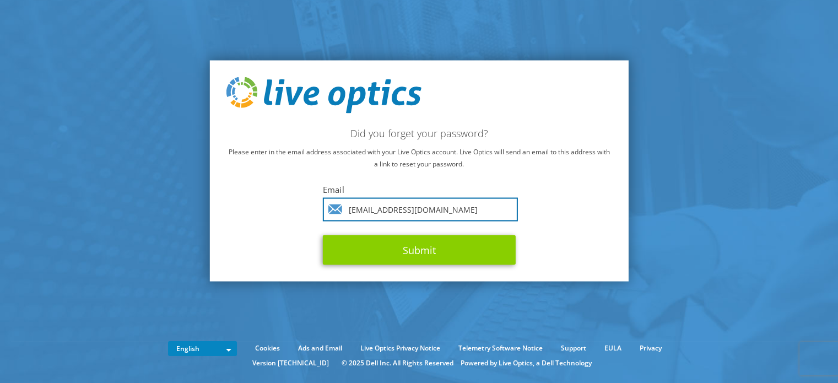  I want to click on h2: Did you forget your password?, so click(419, 133).